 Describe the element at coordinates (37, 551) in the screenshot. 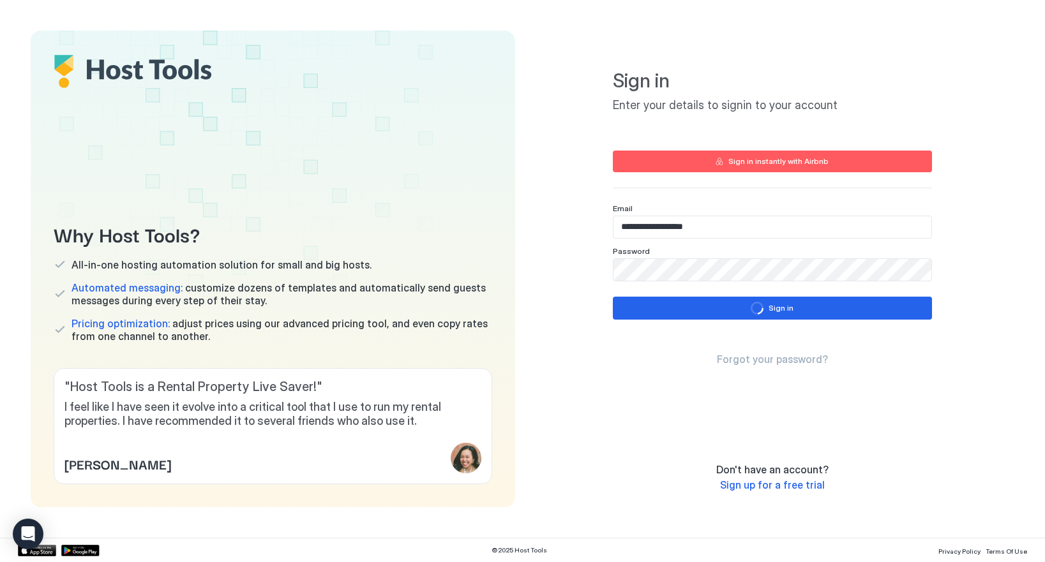

I see `div: App Store` at that location.